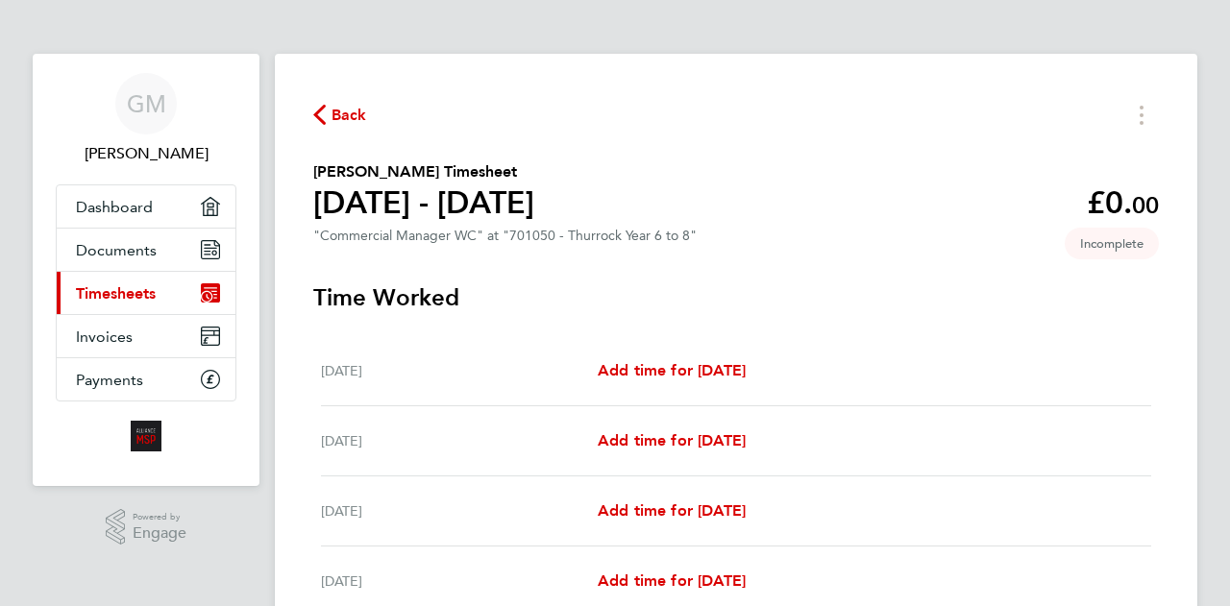  Describe the element at coordinates (160, 517) in the screenshot. I see `span: Powered by` at that location.